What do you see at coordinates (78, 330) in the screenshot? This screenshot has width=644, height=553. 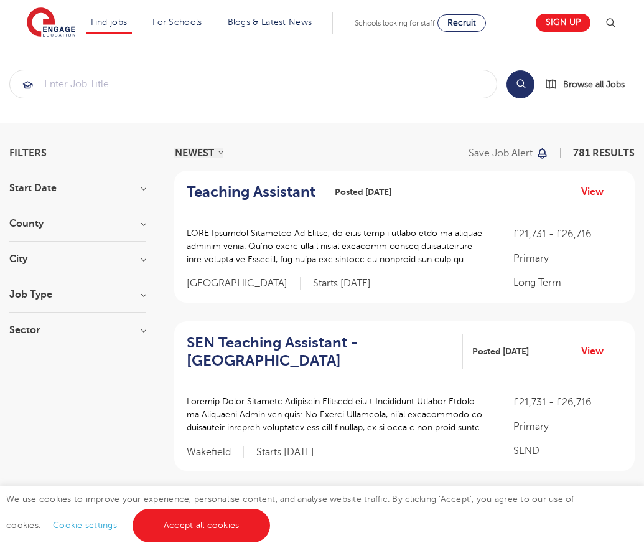 I see `h3: Sector` at bounding box center [78, 330].